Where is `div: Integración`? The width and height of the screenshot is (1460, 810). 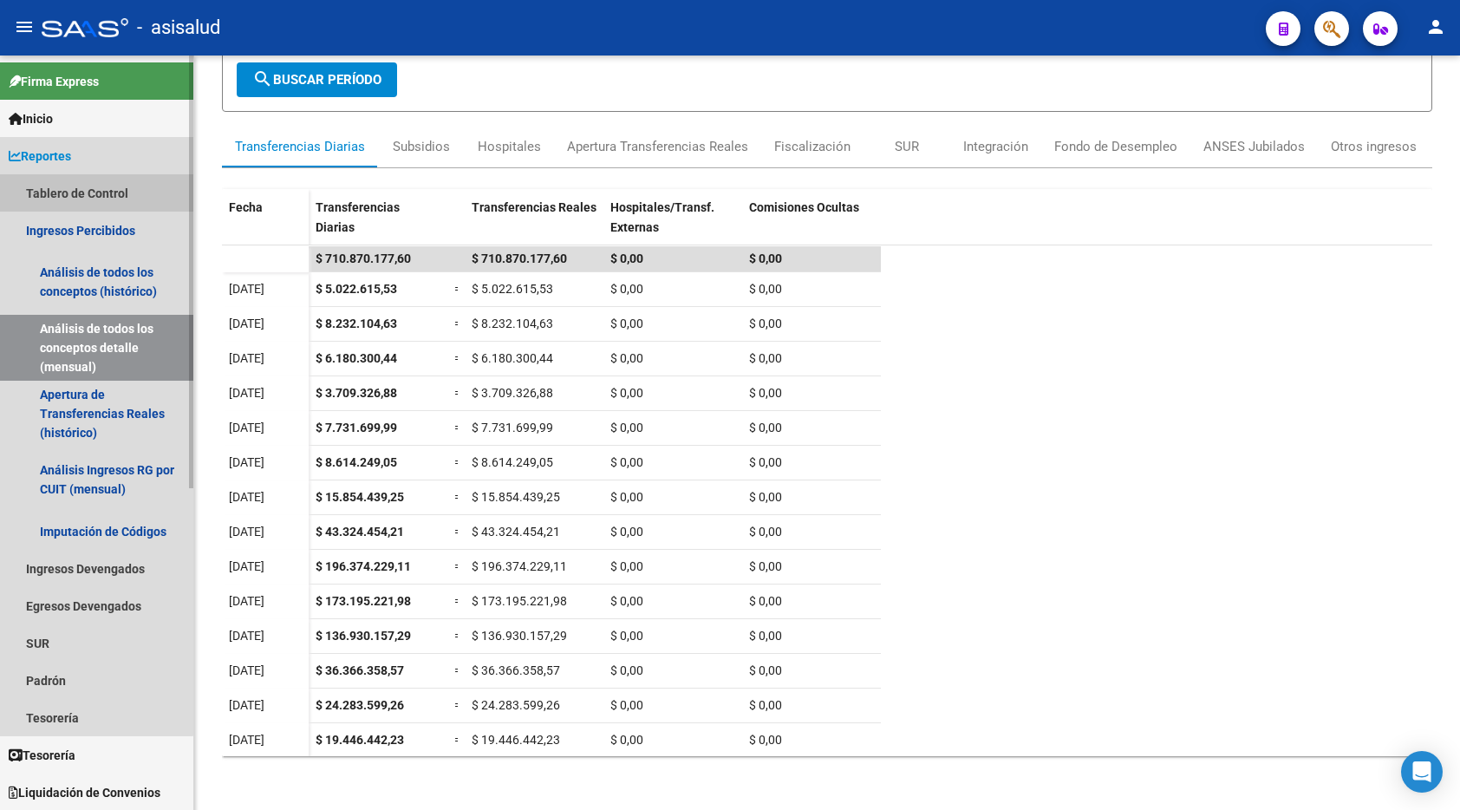
div: Integración is located at coordinates (995, 147).